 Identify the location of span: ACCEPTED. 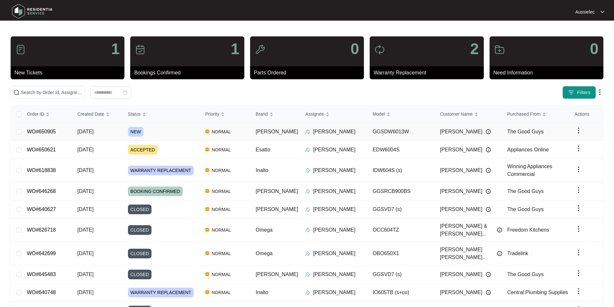
(143, 150).